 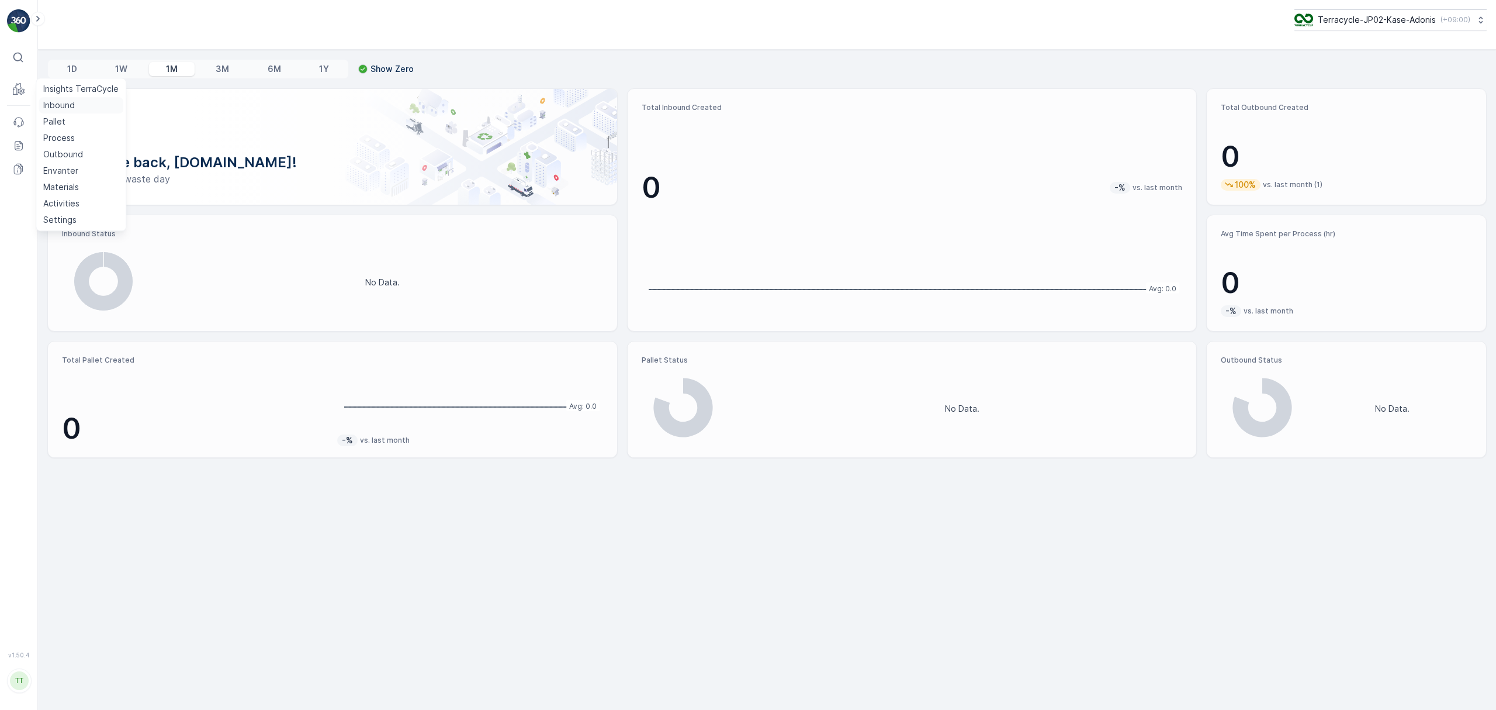 I want to click on p: 1Y, so click(x=324, y=69).